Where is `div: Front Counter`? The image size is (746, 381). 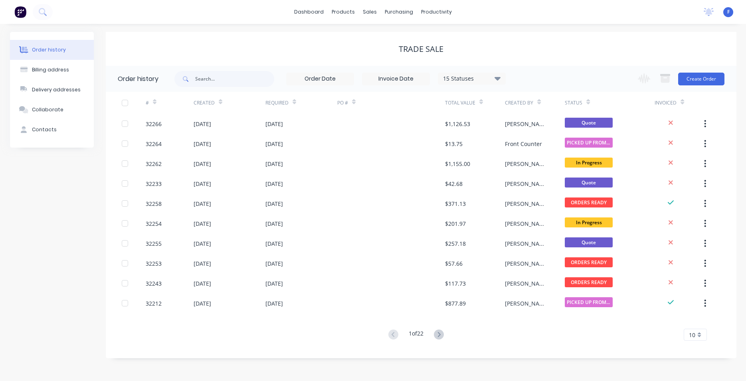
div: Front Counter is located at coordinates (523, 144).